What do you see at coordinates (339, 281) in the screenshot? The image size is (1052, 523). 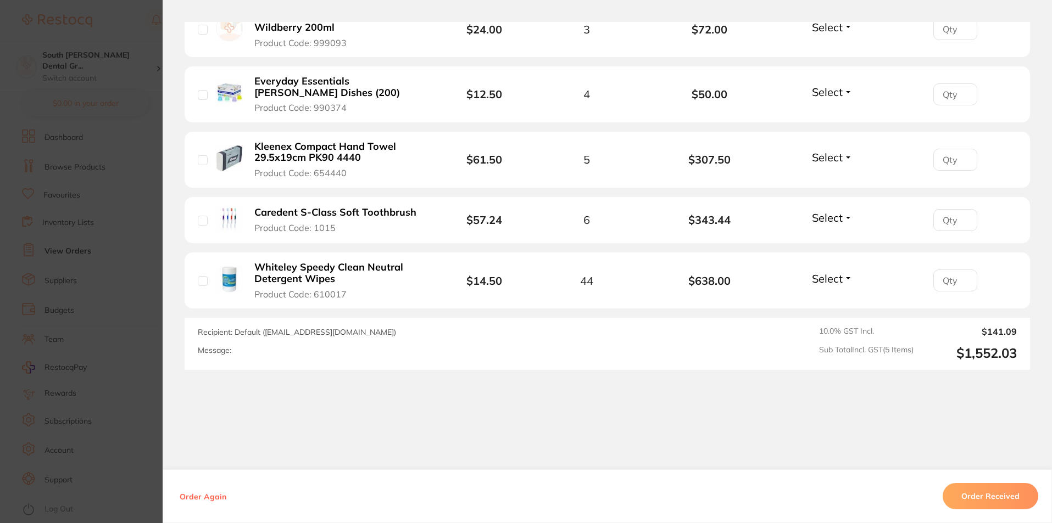 I see `button: Whiteley Speedy Clean Neutral Detergent Wipes Product Code: 610017` at bounding box center [339, 281].